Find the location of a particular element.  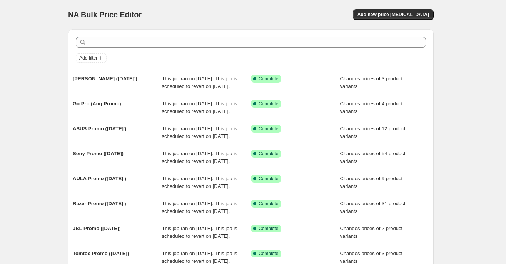

span: Go Pro (Aug Promo) is located at coordinates (97, 104).